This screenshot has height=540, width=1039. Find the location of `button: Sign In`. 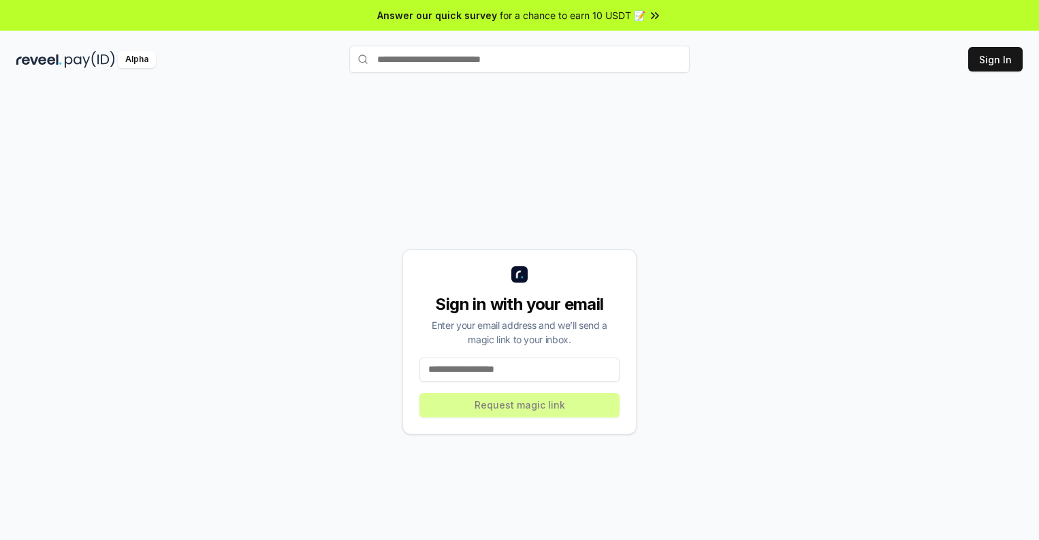

button: Sign In is located at coordinates (996, 59).